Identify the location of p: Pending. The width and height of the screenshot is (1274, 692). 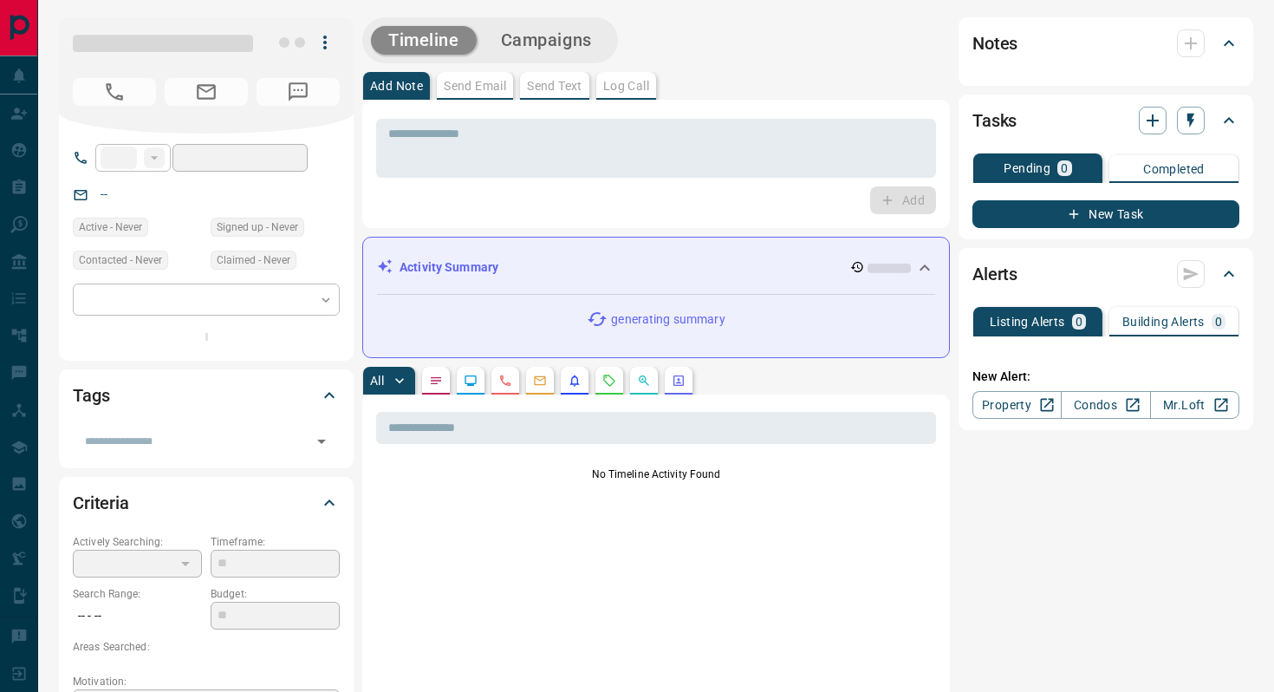
(1027, 168).